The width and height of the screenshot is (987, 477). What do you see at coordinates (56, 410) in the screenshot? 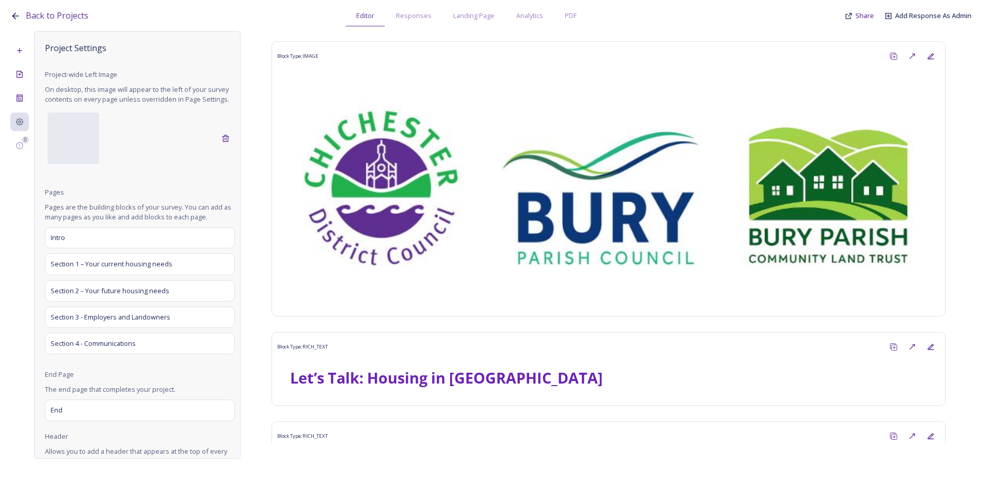
I see `span: End` at bounding box center [56, 410].